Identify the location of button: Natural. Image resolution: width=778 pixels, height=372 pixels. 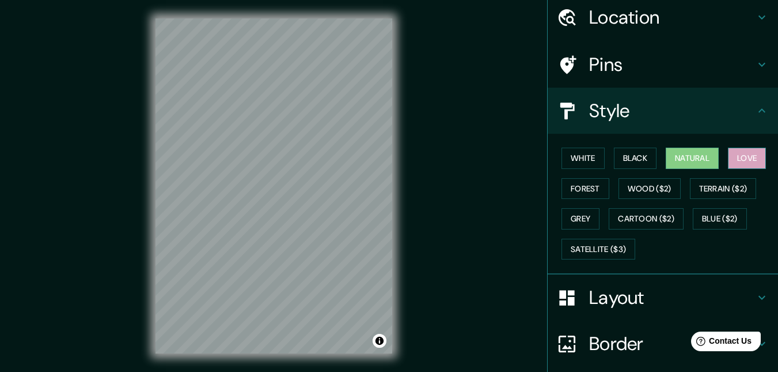
(693, 158).